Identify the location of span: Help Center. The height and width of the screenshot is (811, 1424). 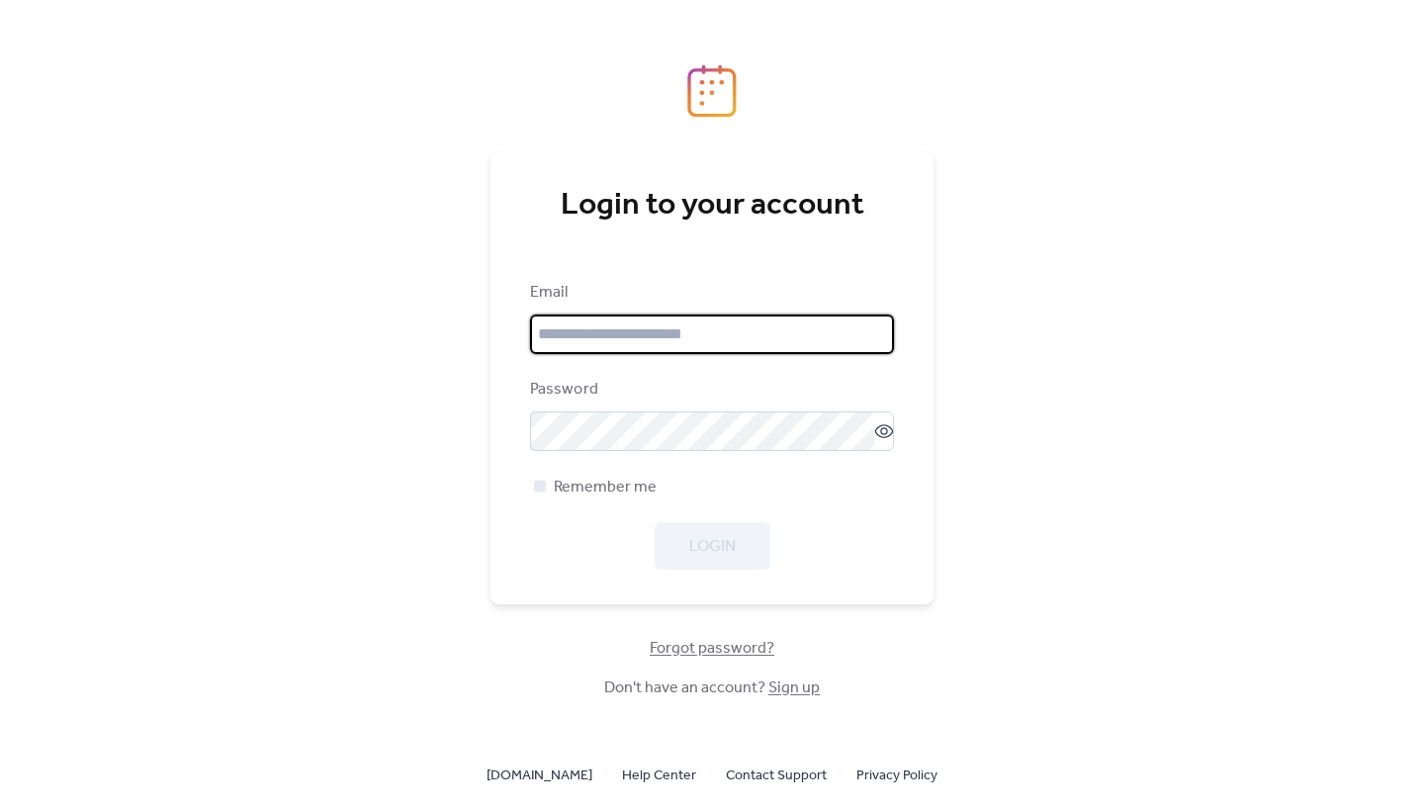
(659, 776).